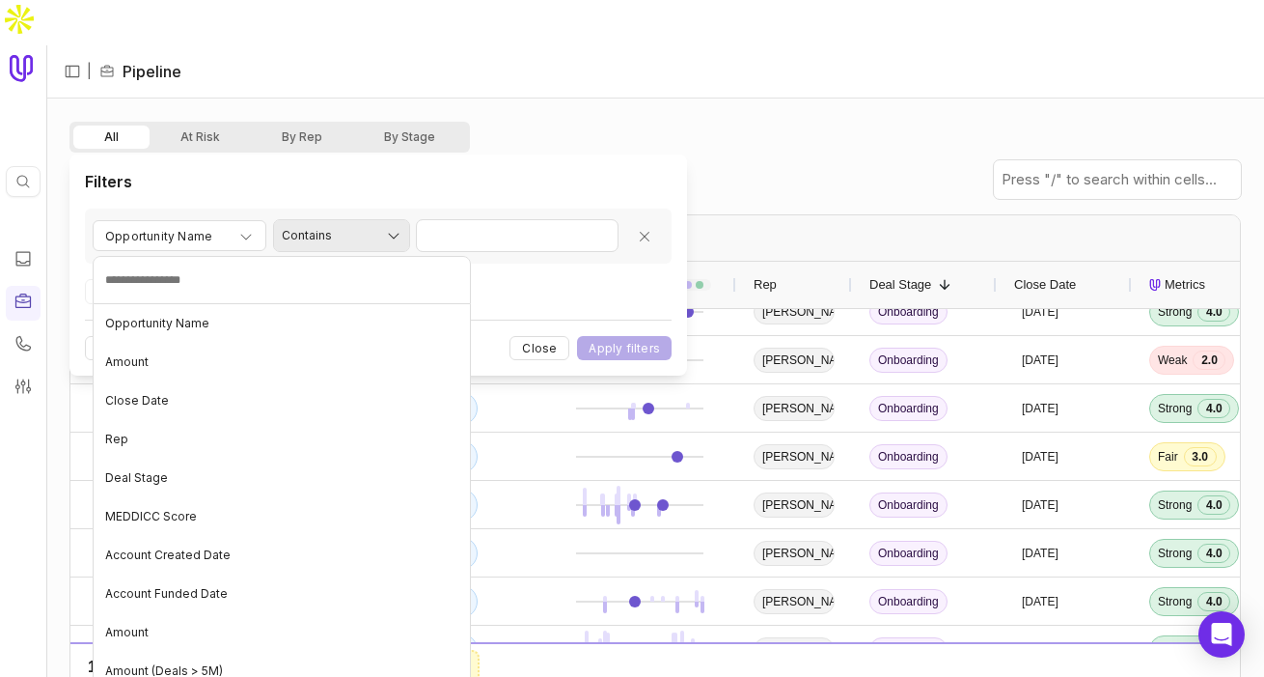 The height and width of the screenshot is (677, 1264). What do you see at coordinates (168, 555) in the screenshot?
I see `span: Account Created Date` at bounding box center [168, 555].